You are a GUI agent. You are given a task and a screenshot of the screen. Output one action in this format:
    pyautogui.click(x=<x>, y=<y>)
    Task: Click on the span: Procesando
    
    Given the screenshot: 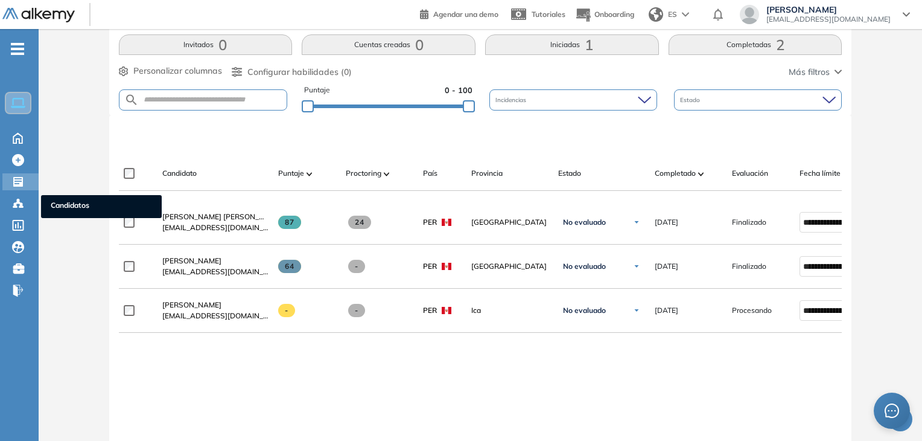 What is the action you would take?
    pyautogui.click(x=752, y=310)
    